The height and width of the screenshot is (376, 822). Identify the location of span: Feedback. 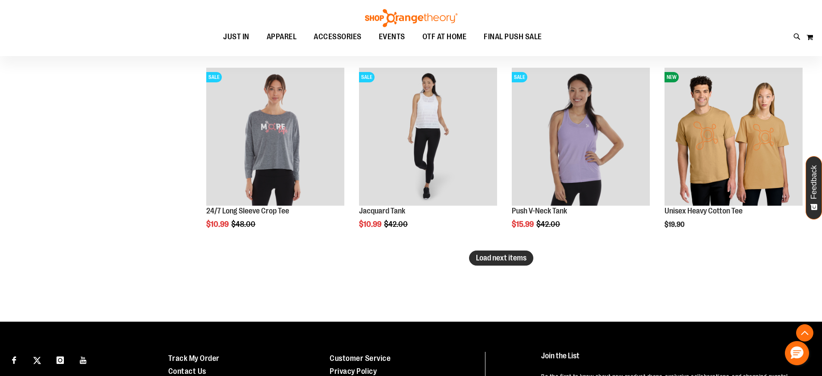
(814, 182).